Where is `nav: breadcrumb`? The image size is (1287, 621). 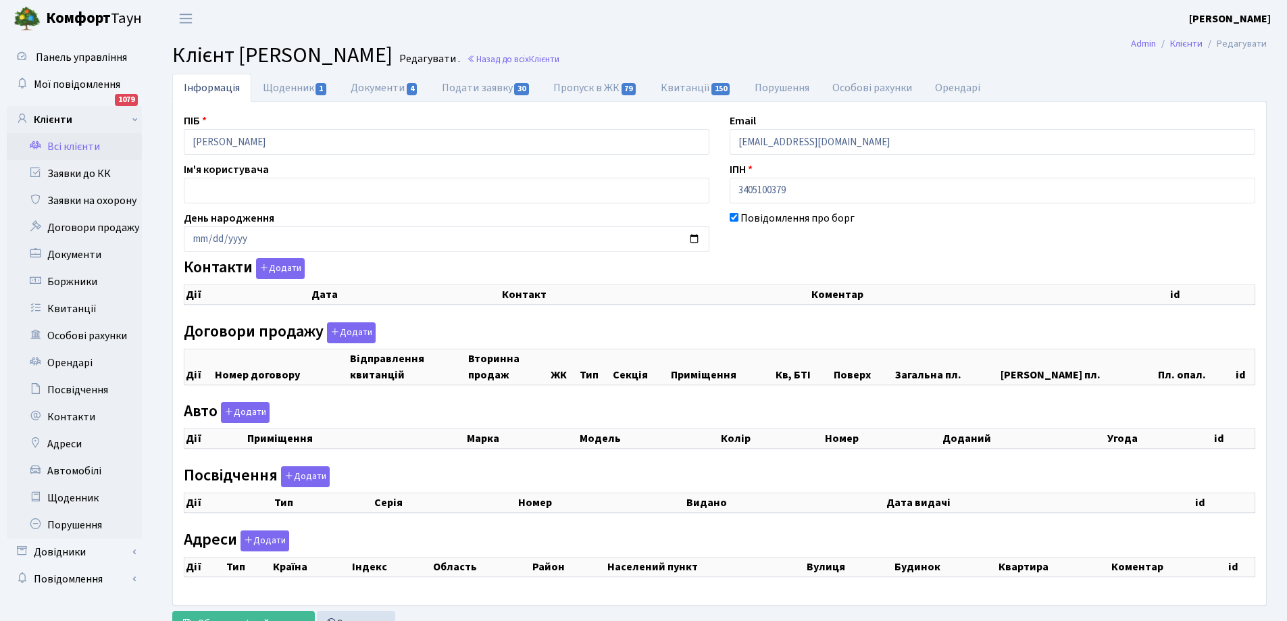
nav: breadcrumb is located at coordinates (1199, 44).